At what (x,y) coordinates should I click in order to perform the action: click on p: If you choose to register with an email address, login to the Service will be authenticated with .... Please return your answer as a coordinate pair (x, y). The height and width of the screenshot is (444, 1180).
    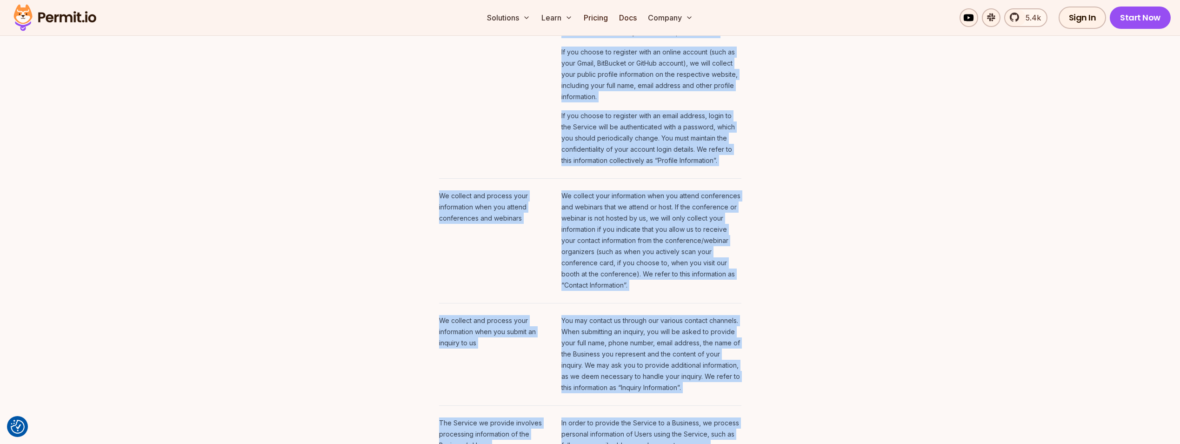
    Looking at the image, I should click on (651, 138).